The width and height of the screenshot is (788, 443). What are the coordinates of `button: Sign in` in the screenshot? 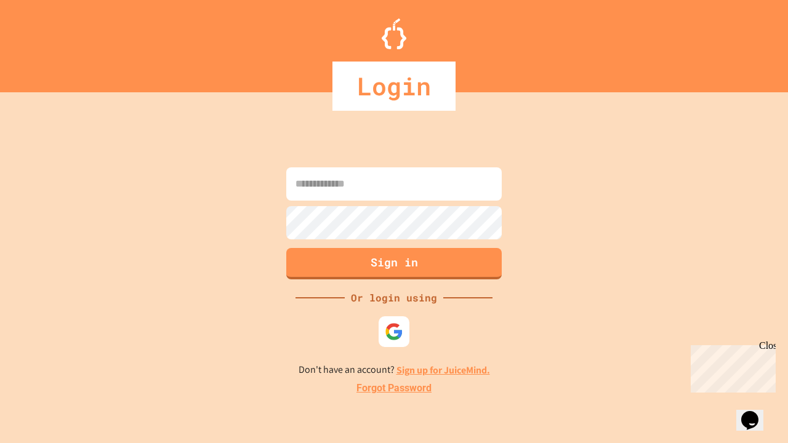 It's located at (394, 263).